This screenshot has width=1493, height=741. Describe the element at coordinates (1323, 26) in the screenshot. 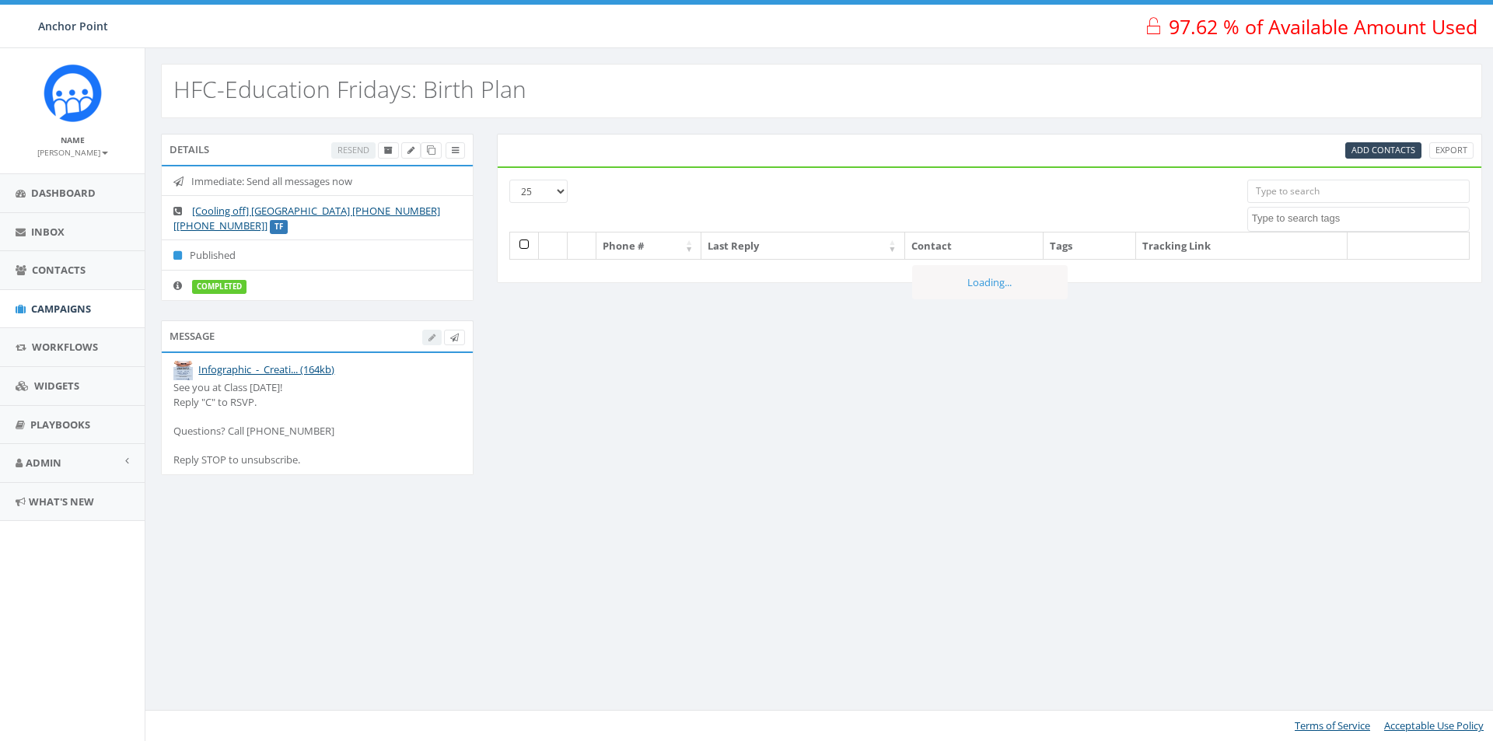

I see `span: 97.62 % of Available Amount Used` at that location.